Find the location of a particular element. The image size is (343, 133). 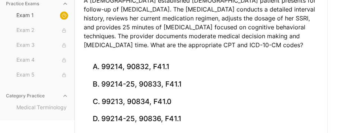

span: Exam 1 is located at coordinates (42, 16).